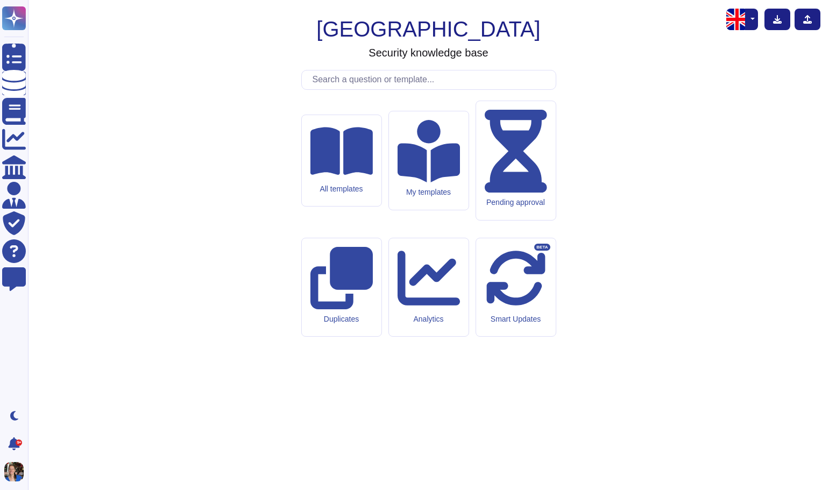 The height and width of the screenshot is (490, 829). I want to click on div: All templates, so click(342, 189).